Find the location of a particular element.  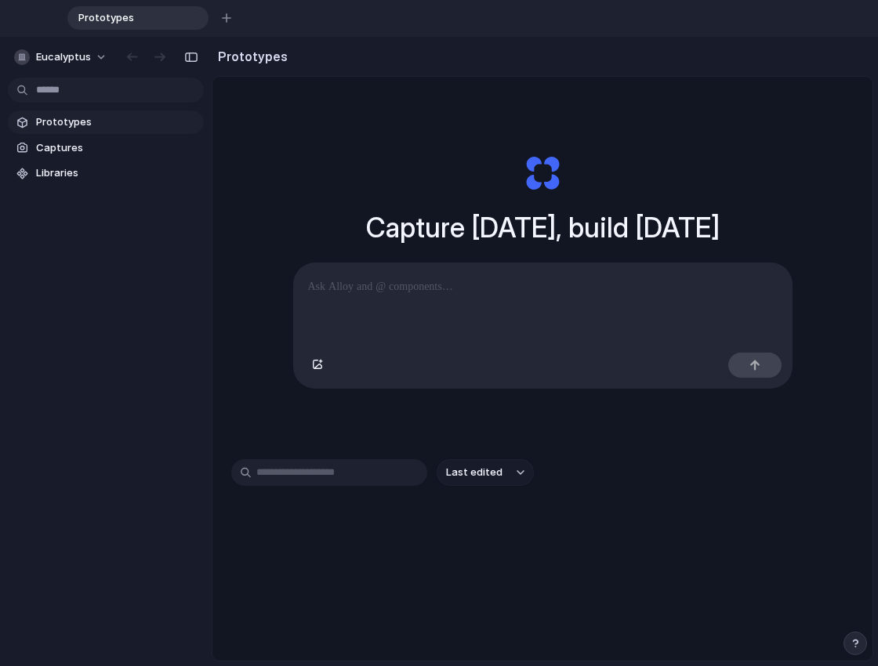

span: Captures is located at coordinates (117, 148).